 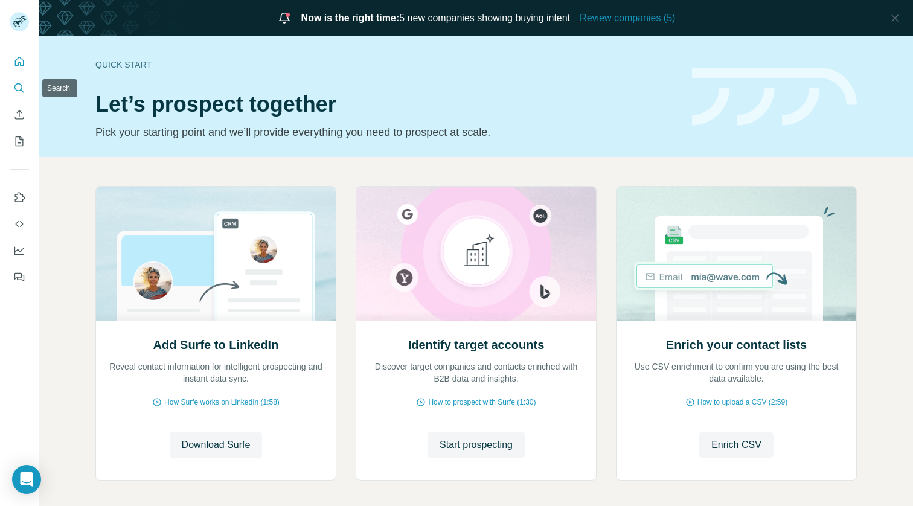 What do you see at coordinates (736, 373) in the screenshot?
I see `p: Use CSV enrichment to confirm you are using the best data available.` at bounding box center [736, 373].